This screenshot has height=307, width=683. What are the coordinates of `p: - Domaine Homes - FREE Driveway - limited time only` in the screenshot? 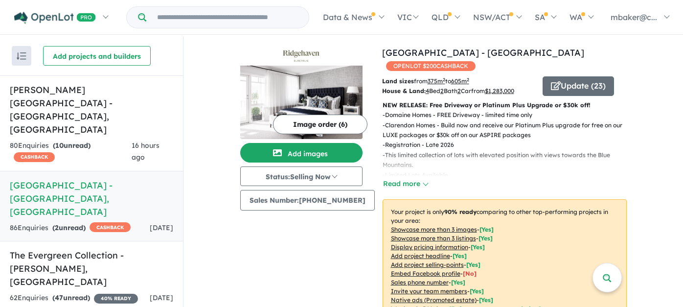 It's located at (508, 115).